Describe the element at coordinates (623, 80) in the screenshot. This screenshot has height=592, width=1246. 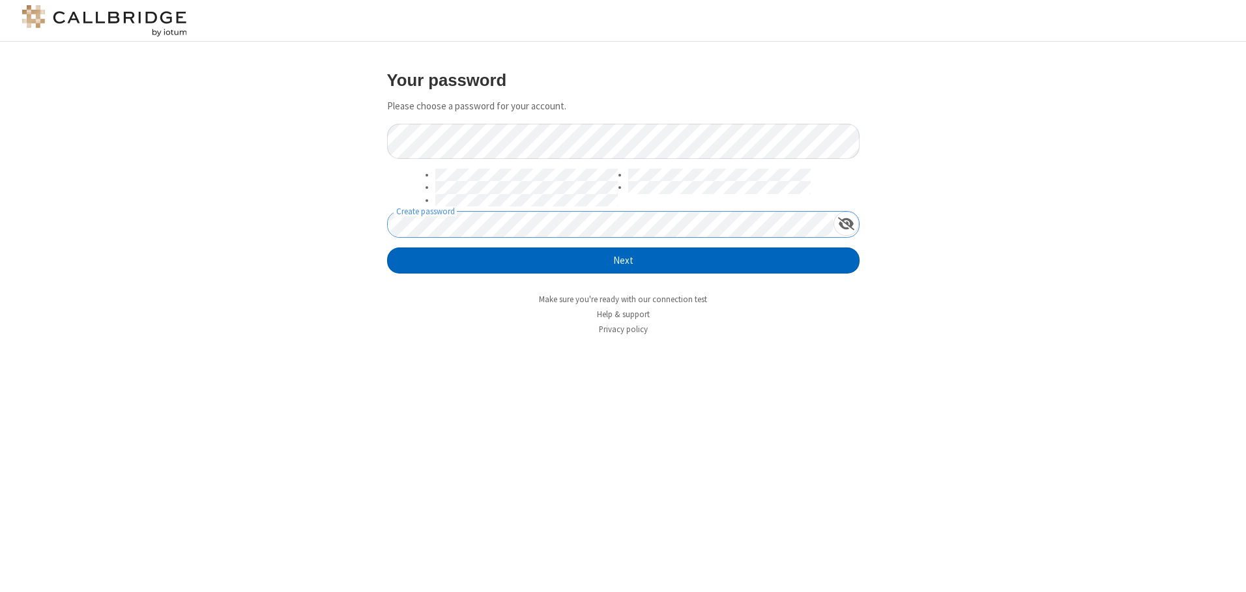
I see `h3: Your password` at that location.